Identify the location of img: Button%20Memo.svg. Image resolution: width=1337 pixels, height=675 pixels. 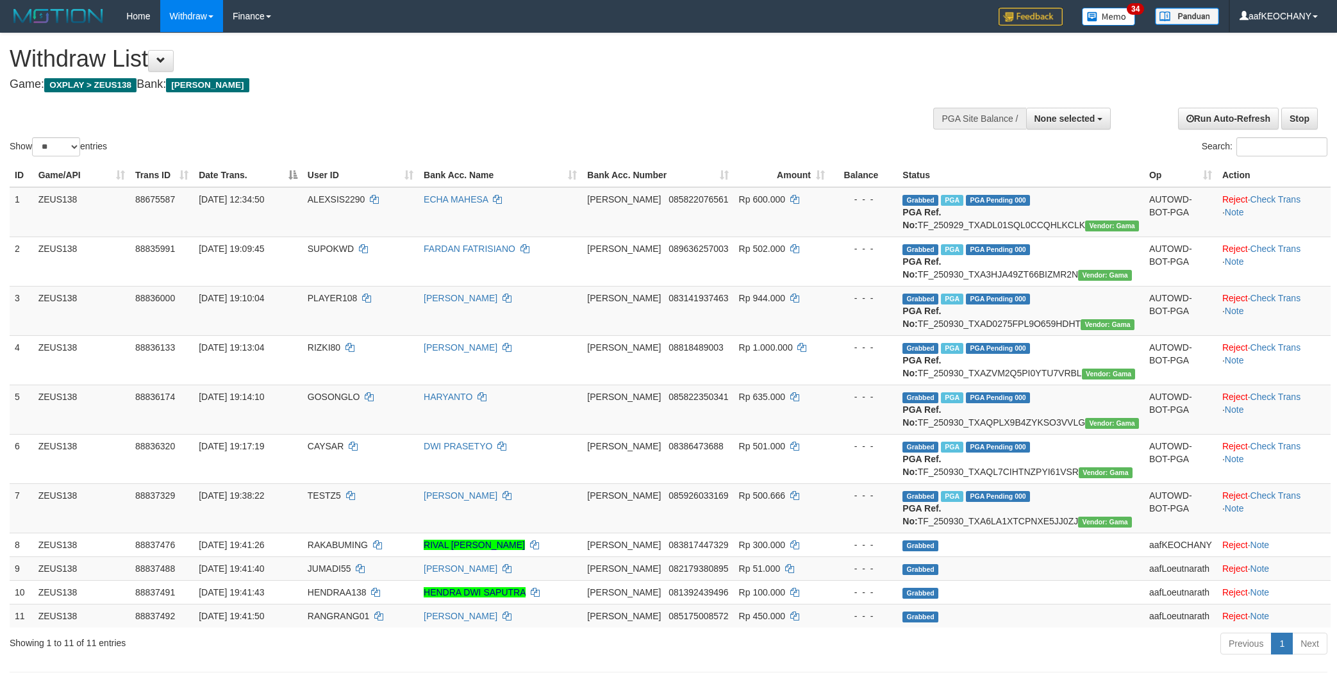
(1109, 17).